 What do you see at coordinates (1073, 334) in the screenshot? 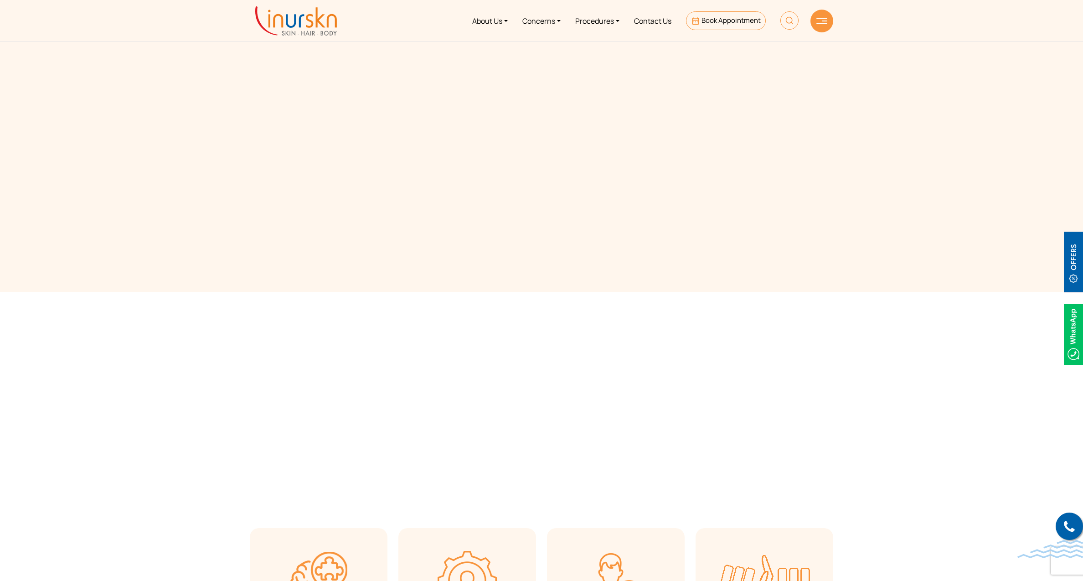
I see `img: Whatsappicon` at bounding box center [1073, 334].